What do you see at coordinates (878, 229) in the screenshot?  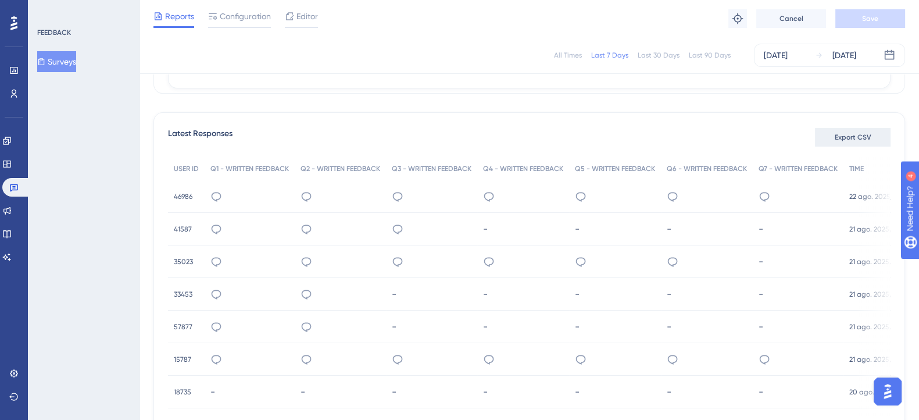 I see `span: 21 ago. 2025, 16:16` at bounding box center [878, 229].